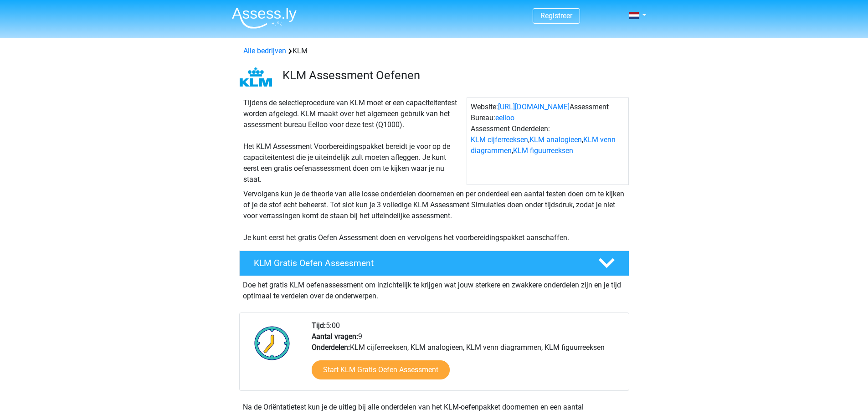  I want to click on div: Vervolgens kun je de theorie van alle losse onderdelen doornemen en per onderdeel een aantal test..., so click(434, 216).